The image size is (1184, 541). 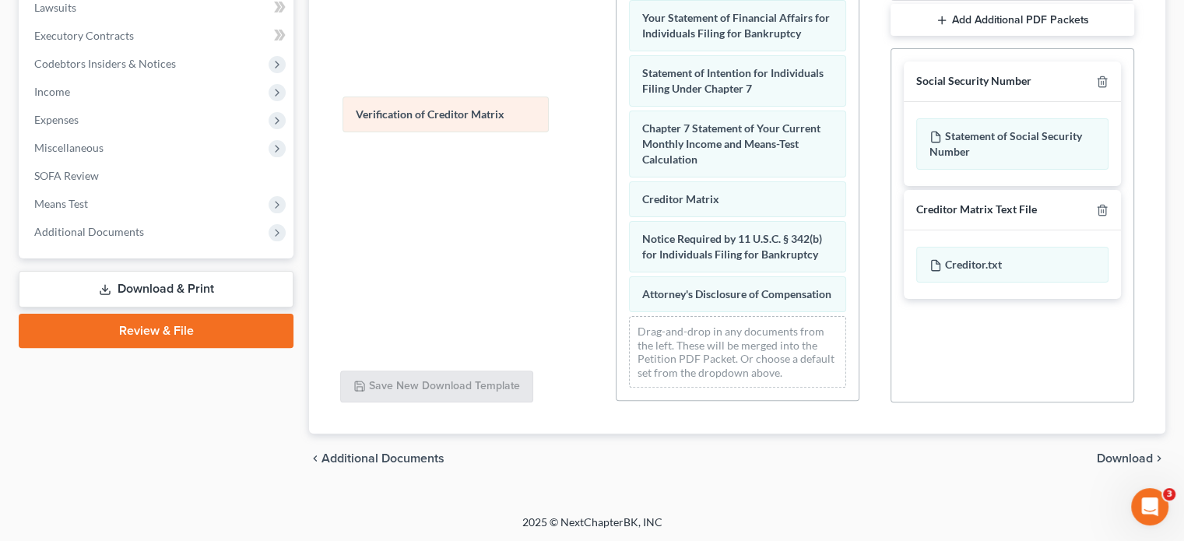 I want to click on a: SOFA Review, so click(x=157, y=176).